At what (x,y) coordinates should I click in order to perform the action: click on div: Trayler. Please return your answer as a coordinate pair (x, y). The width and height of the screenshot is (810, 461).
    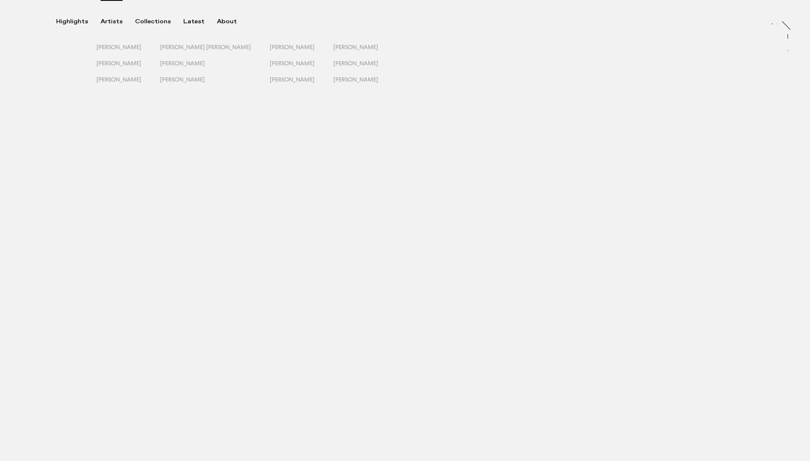
    Looking at the image, I should click on (785, 46).